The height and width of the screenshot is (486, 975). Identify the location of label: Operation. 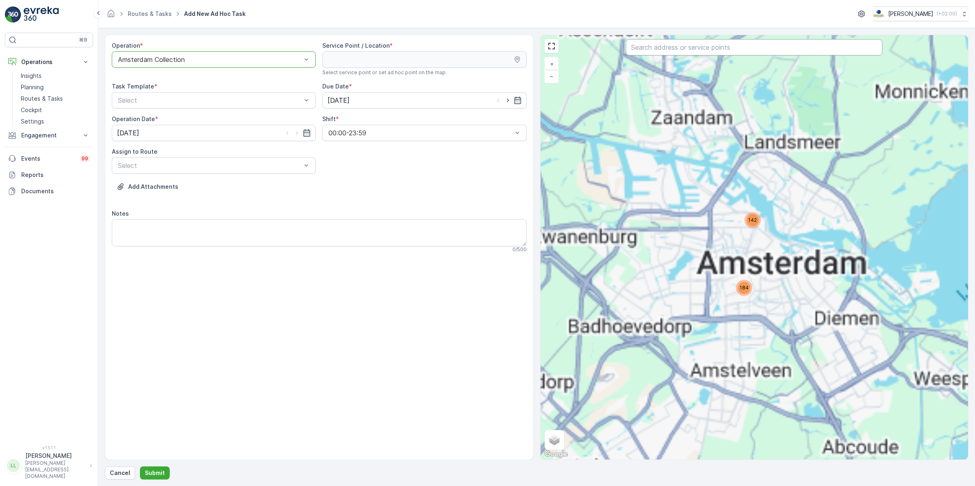
(126, 45).